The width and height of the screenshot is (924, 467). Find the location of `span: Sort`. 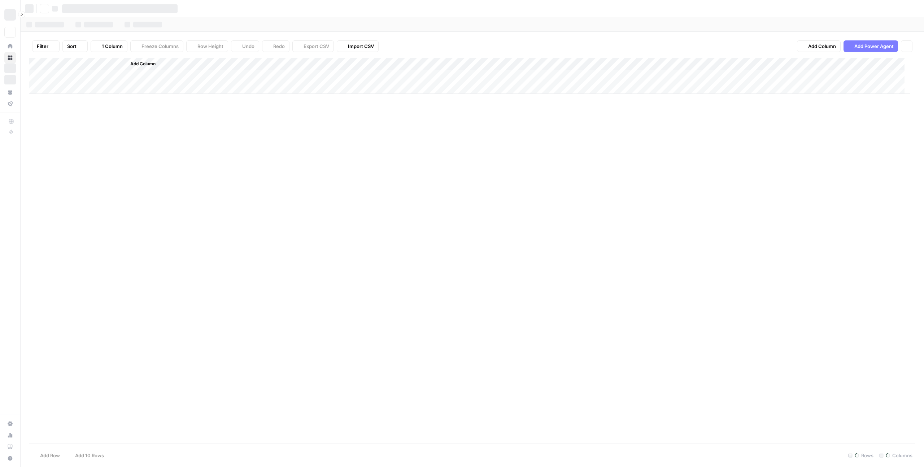

span: Sort is located at coordinates (72, 46).